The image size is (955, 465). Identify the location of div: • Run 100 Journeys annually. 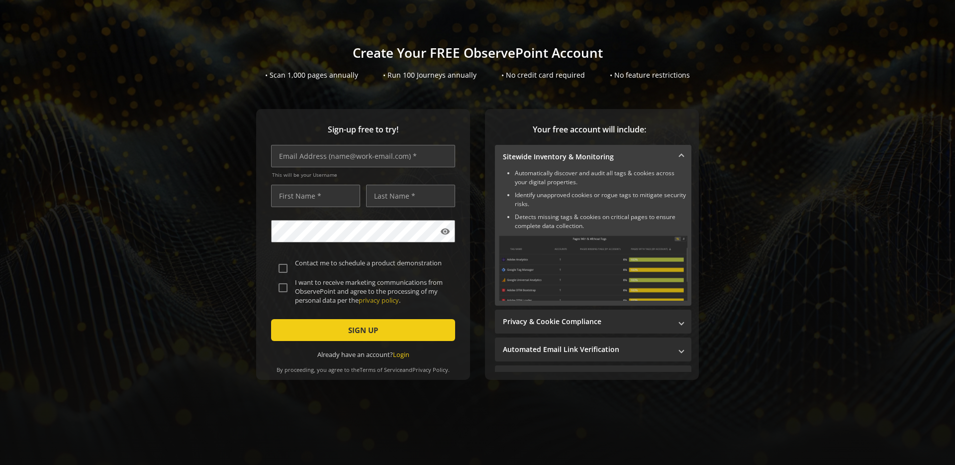
(430, 75).